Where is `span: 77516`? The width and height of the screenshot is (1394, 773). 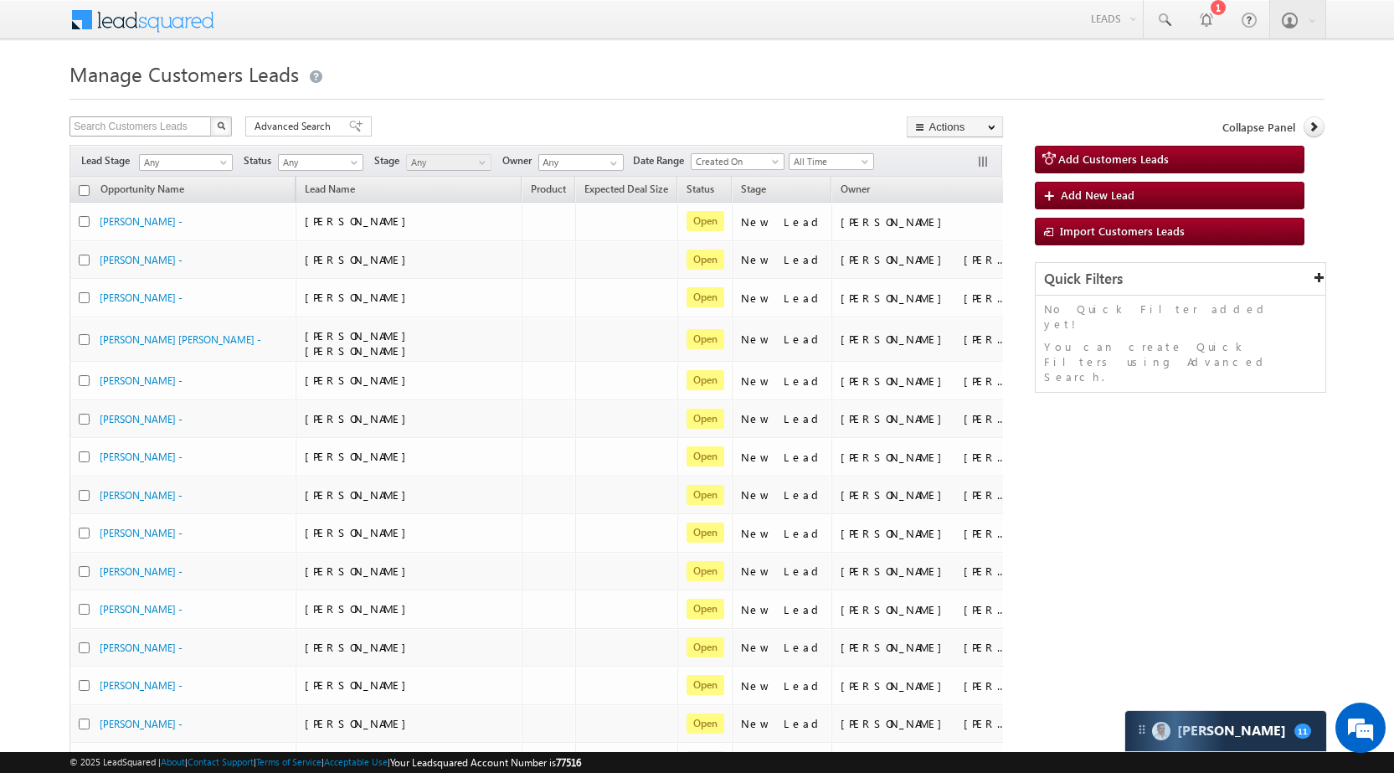
span: 77516 is located at coordinates (568, 762).